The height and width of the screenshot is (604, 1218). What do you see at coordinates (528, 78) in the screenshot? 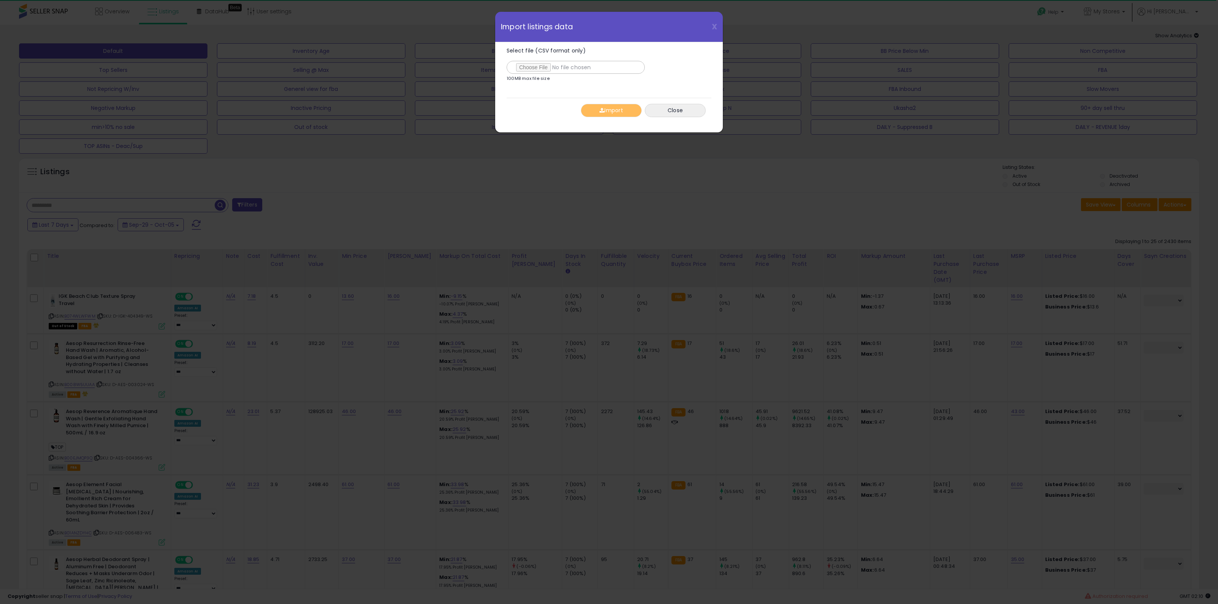
I see `p: 100MB max file size` at bounding box center [528, 78].